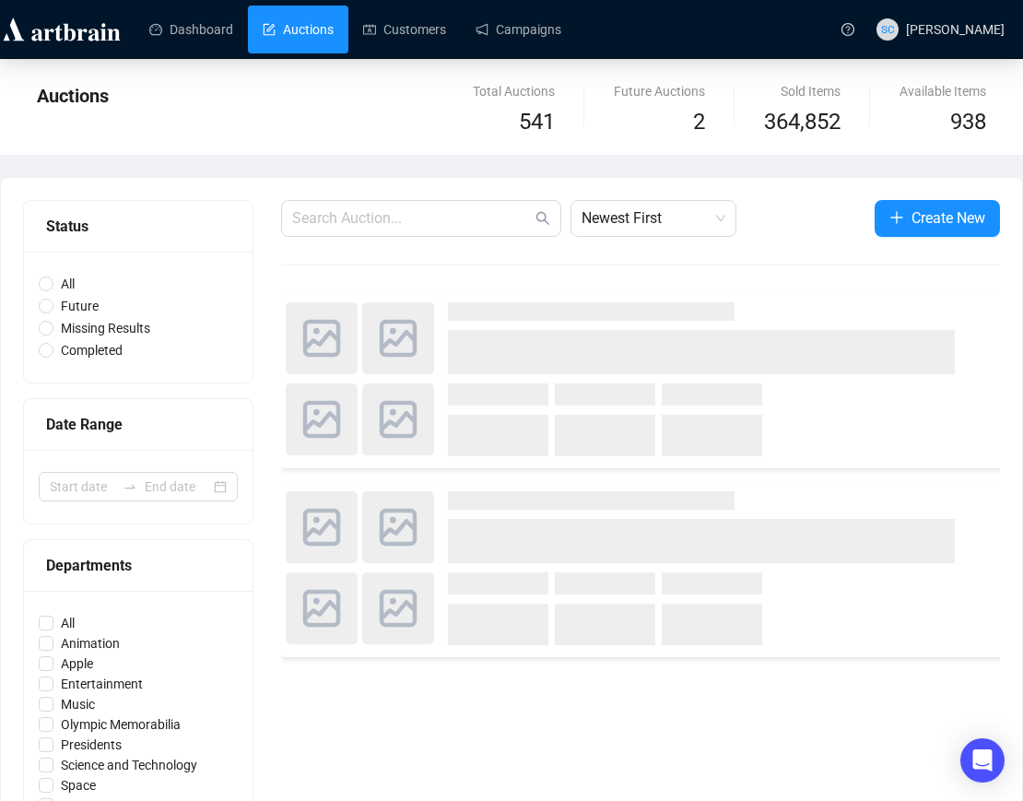  What do you see at coordinates (138, 226) in the screenshot?
I see `div: Status` at bounding box center [138, 226].